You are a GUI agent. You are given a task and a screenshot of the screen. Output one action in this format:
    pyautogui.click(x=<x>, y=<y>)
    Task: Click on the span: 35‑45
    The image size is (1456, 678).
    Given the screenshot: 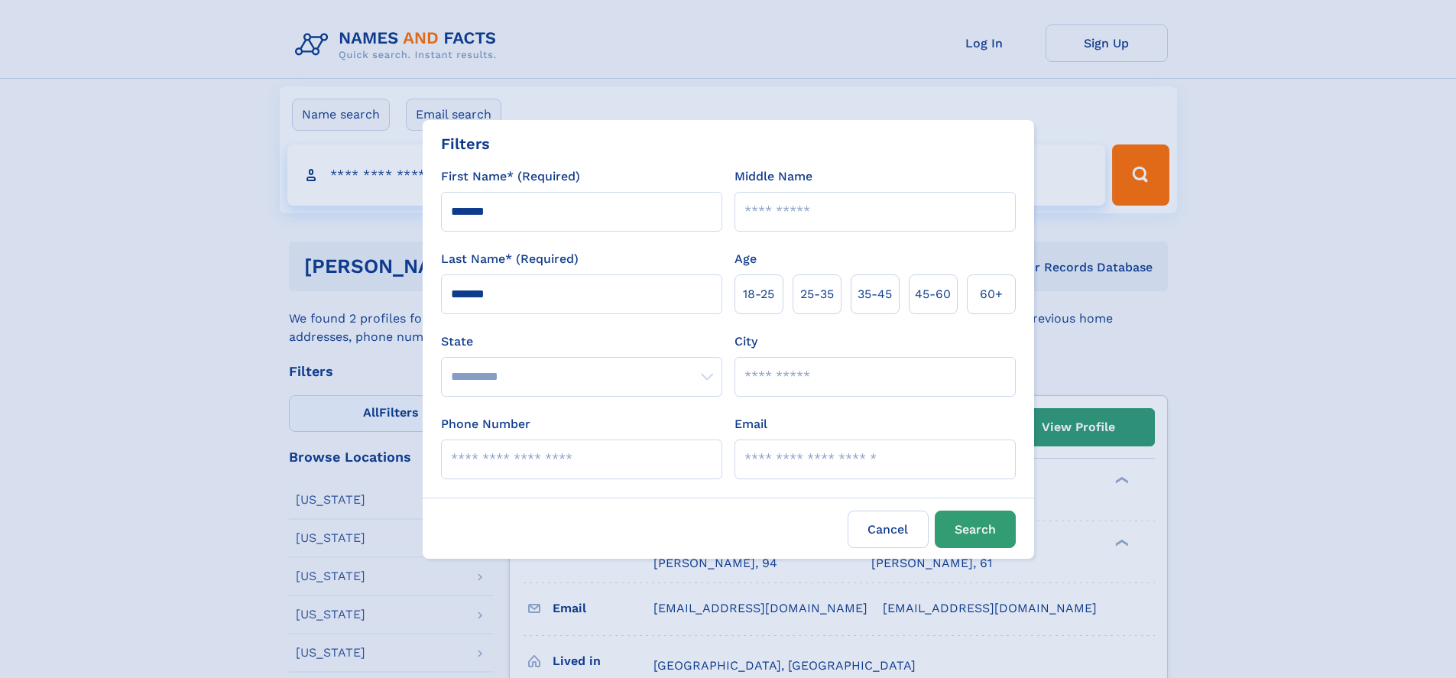 What is the action you would take?
    pyautogui.click(x=874, y=294)
    